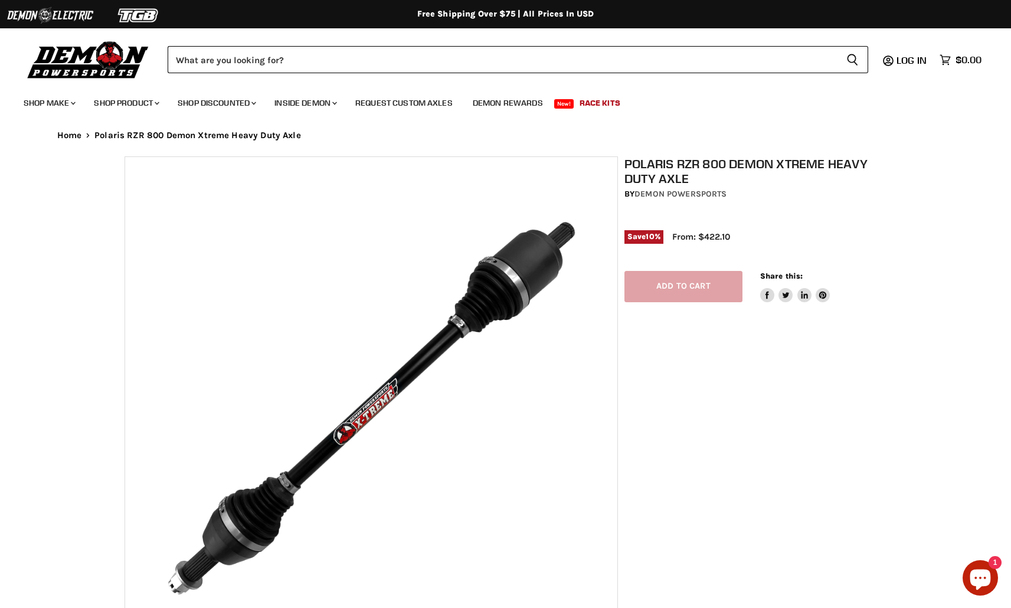 The height and width of the screenshot is (608, 1011). Describe the element at coordinates (852, 60) in the screenshot. I see `button: Search` at that location.